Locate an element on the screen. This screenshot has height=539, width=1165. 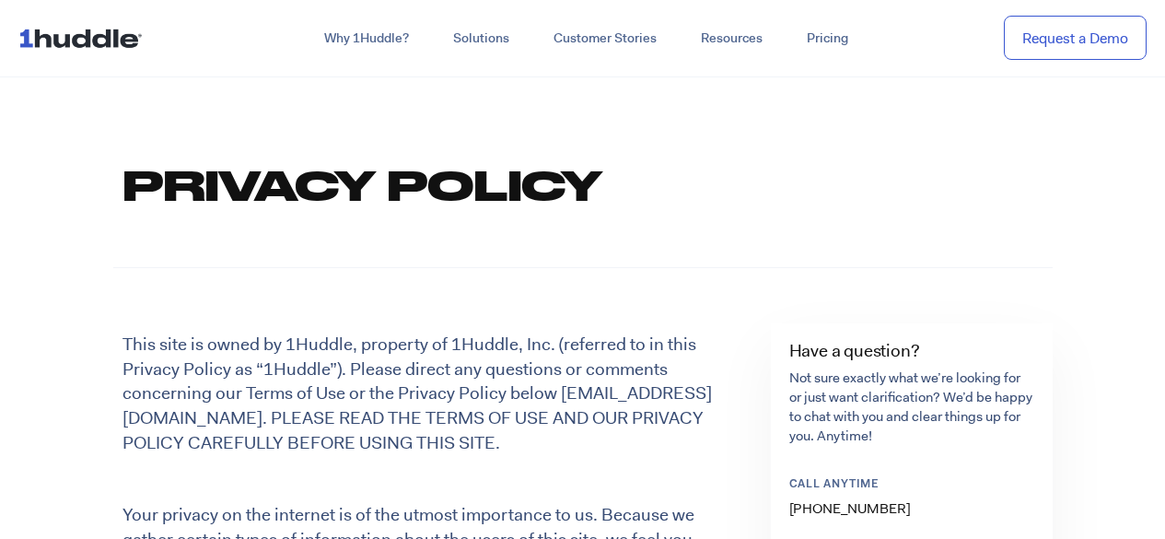
a: Pricing is located at coordinates (827, 39).